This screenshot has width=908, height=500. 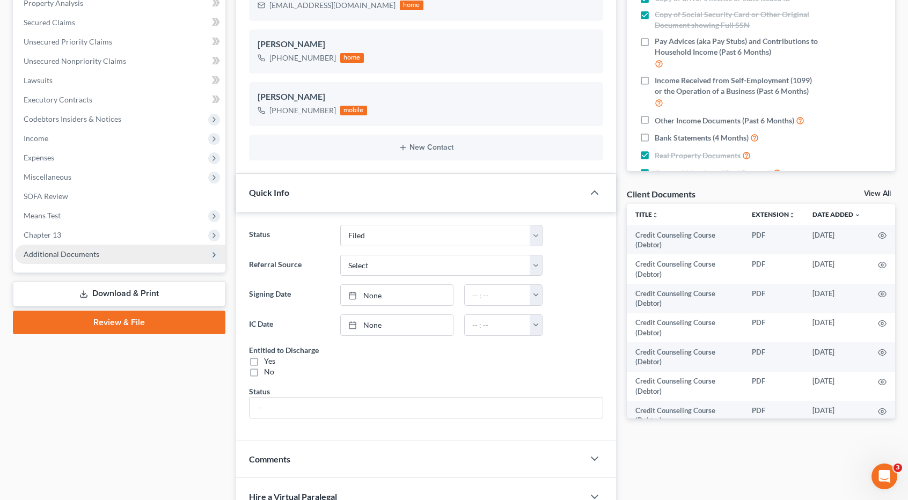 I want to click on label: Referral Source, so click(x=289, y=266).